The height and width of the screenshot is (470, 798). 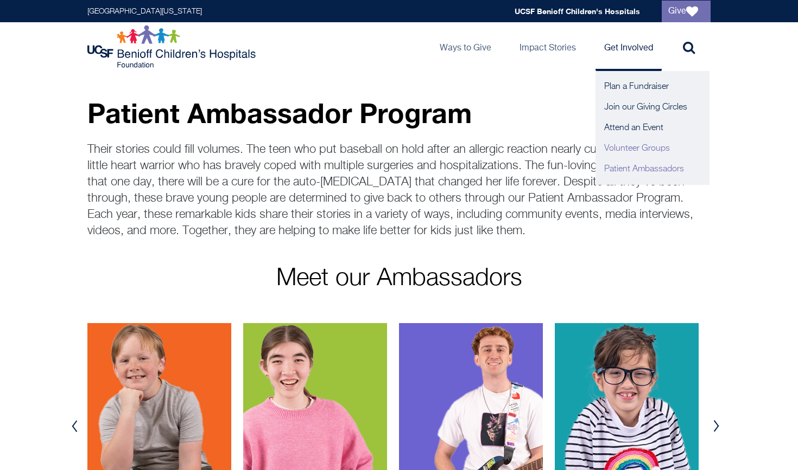 I want to click on a: Join our Giving Circles, so click(x=652, y=107).